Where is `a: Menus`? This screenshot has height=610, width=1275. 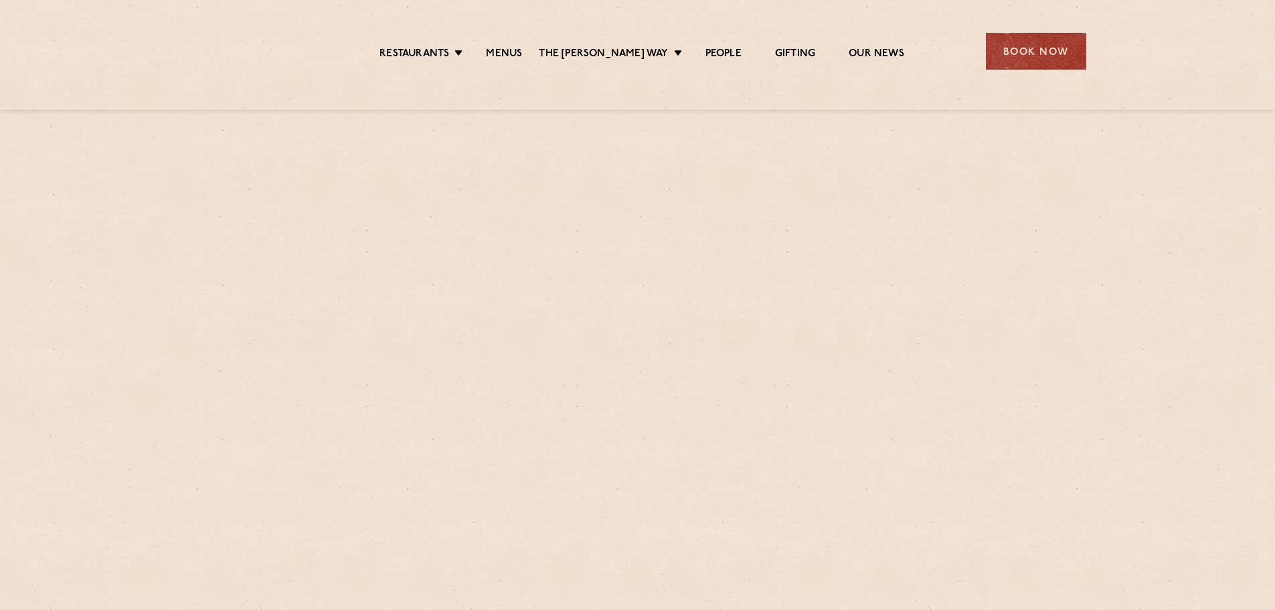
a: Menus is located at coordinates (504, 55).